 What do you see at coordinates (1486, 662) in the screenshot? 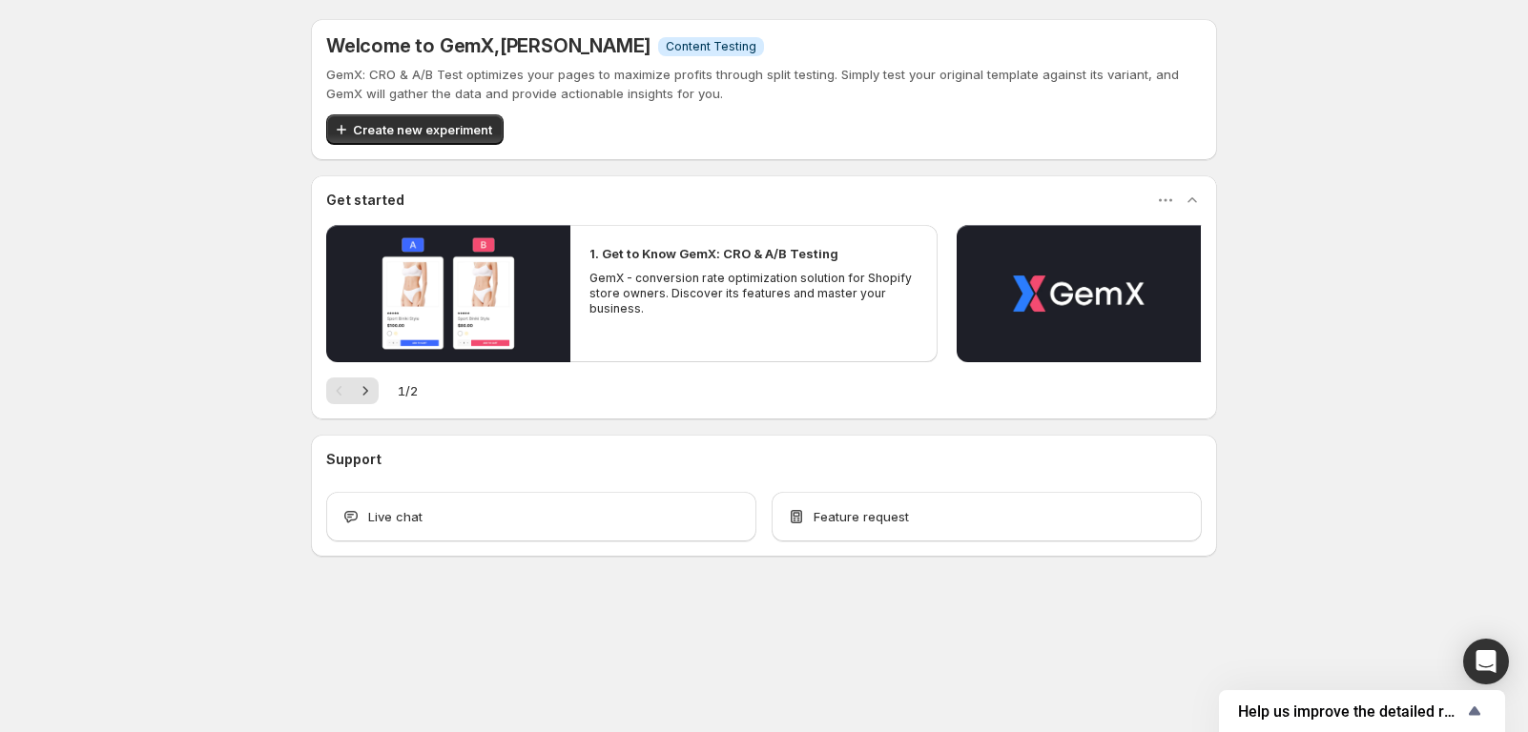
I see `div: Open Intercom Messenger` at bounding box center [1486, 662].